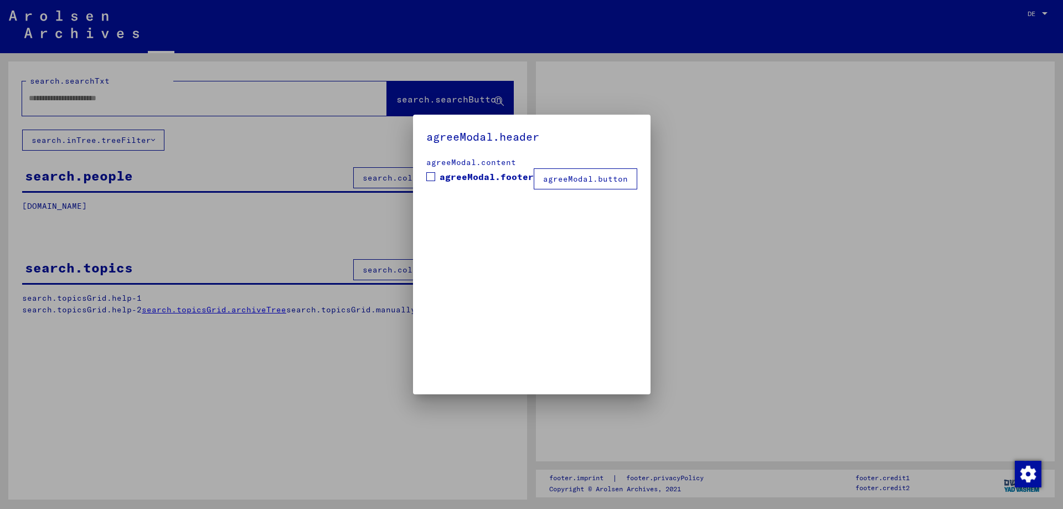  Describe the element at coordinates (531, 137) in the screenshot. I see `h5: agreeModal.header` at that location.